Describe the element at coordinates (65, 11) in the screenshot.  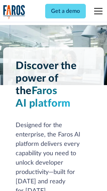
I see `a: Get a demo` at that location.